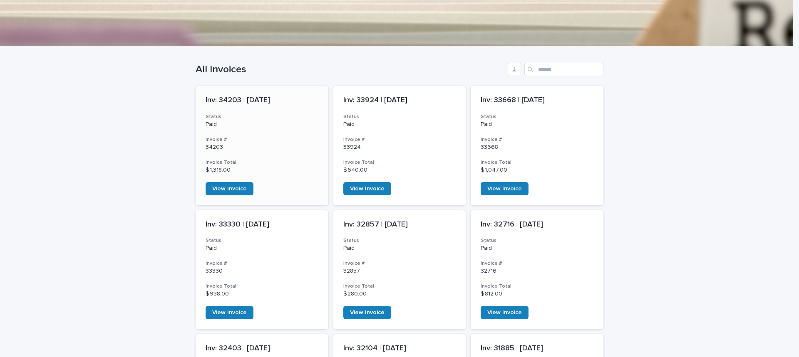 The width and height of the screenshot is (799, 357). What do you see at coordinates (262, 294) in the screenshot?
I see `p: $ 938.00` at bounding box center [262, 294].